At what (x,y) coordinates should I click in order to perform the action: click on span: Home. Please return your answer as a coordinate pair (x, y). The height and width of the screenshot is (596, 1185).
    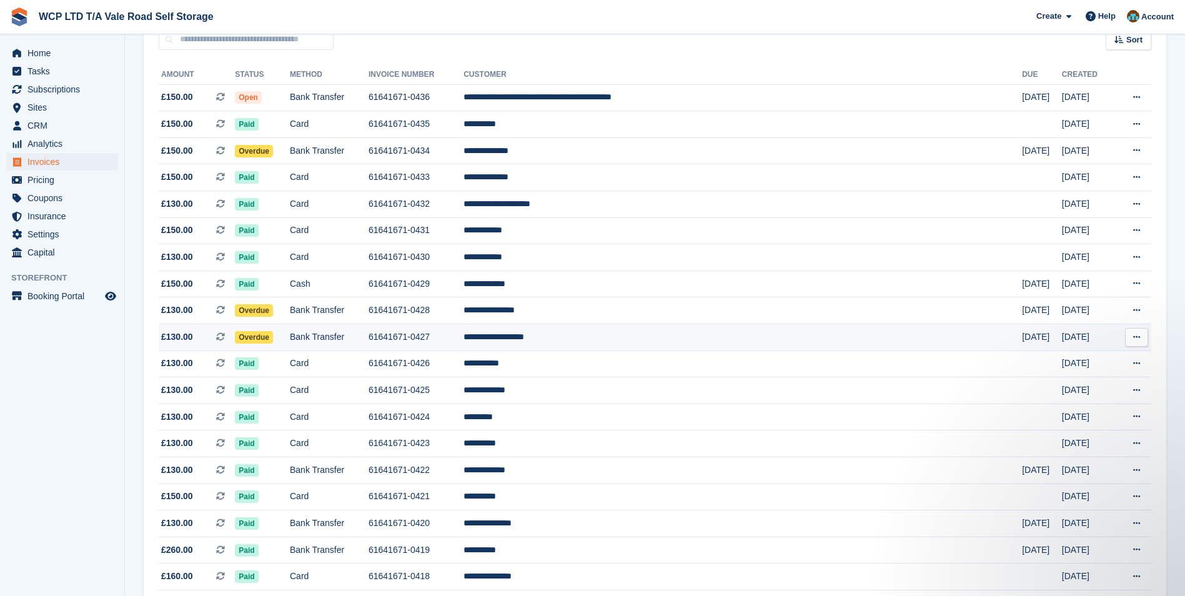
    Looking at the image, I should click on (65, 53).